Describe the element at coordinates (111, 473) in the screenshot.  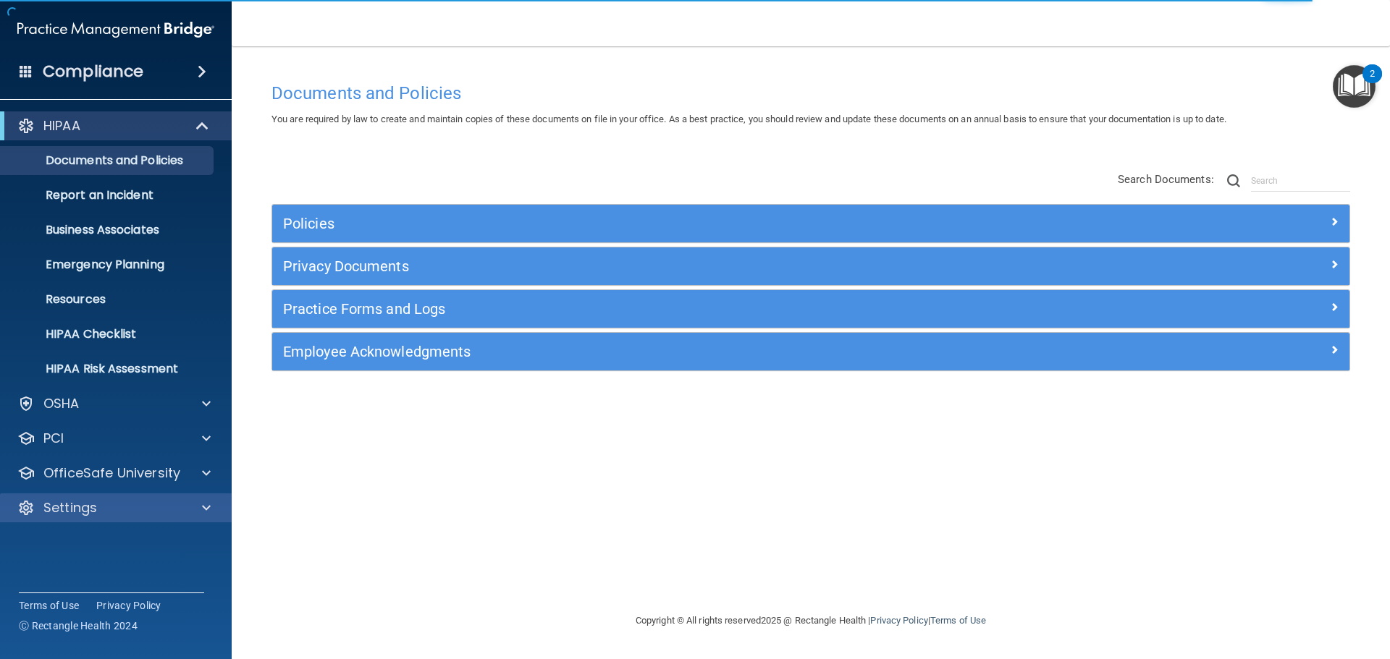
I see `p: OfficeSafe University` at that location.